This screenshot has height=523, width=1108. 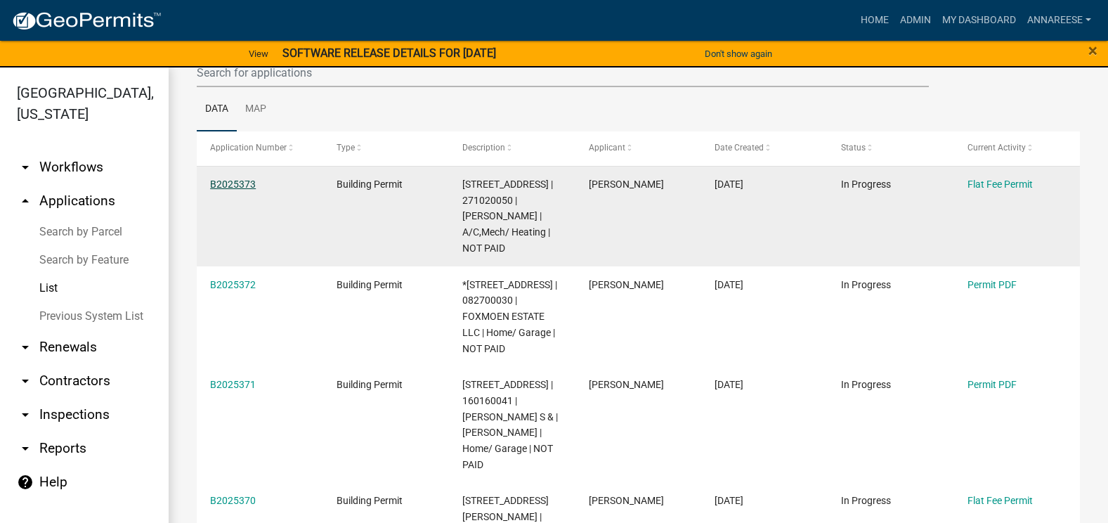 What do you see at coordinates (563, 72) in the screenshot?
I see `input: Search for applications` at bounding box center [563, 72].